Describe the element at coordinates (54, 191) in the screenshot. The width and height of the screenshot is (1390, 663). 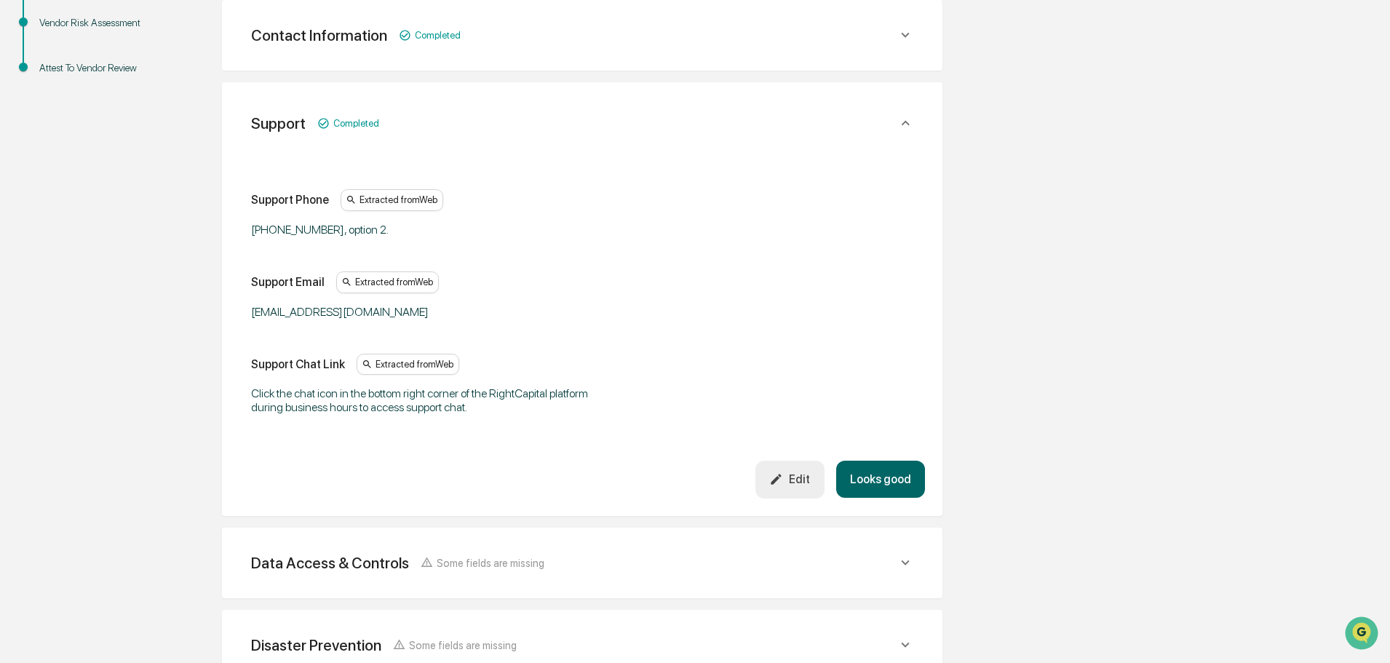
I see `a: 🖐️Preclearance` at that location.